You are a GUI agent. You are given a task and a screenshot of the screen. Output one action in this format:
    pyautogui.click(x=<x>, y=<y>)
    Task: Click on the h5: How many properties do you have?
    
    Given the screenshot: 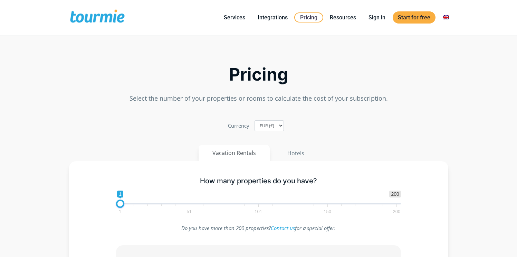 What is the action you would take?
    pyautogui.click(x=258, y=181)
    